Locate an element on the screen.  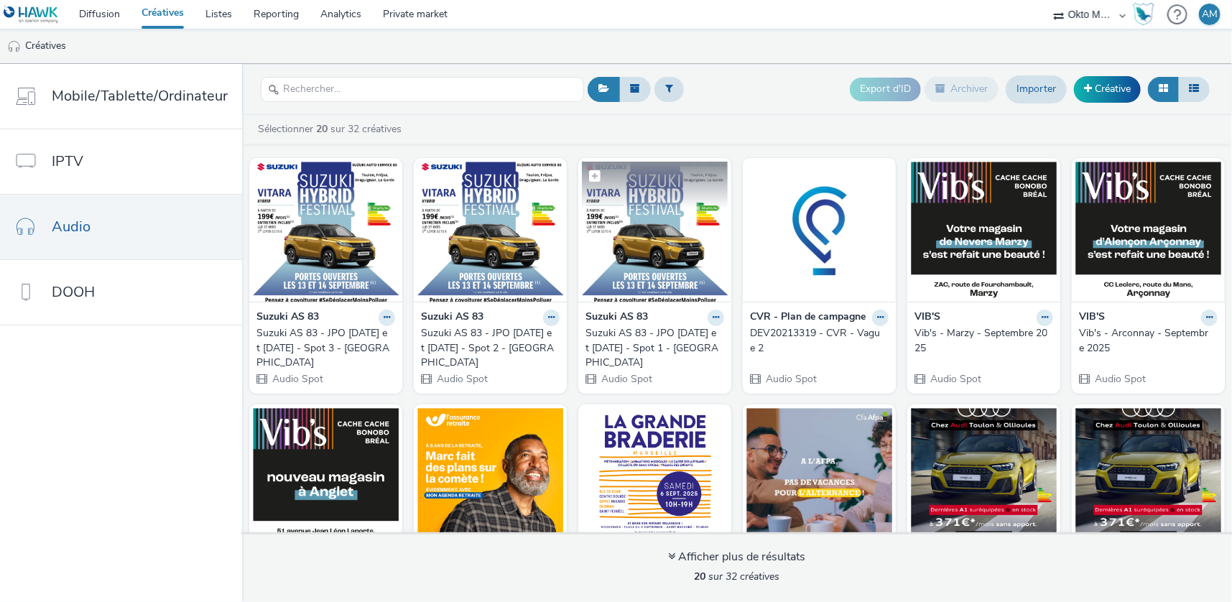
span: sur 32 créatives is located at coordinates (737, 576).